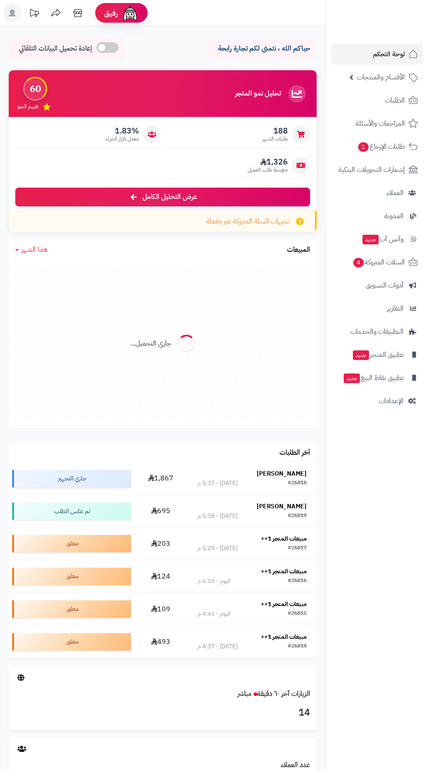 The image size is (428, 771). I want to click on a: لوحة التحكم, so click(376, 54).